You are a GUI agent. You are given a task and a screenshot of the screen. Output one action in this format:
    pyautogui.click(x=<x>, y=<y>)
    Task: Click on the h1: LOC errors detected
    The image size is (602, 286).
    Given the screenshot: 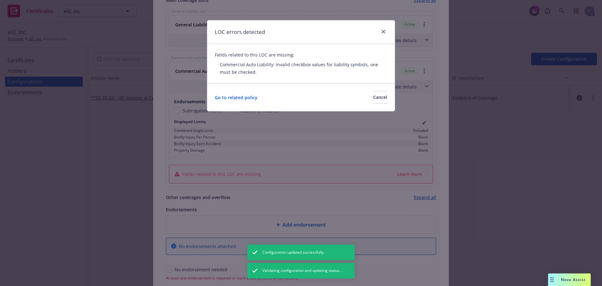 What is the action you would take?
    pyautogui.click(x=240, y=32)
    